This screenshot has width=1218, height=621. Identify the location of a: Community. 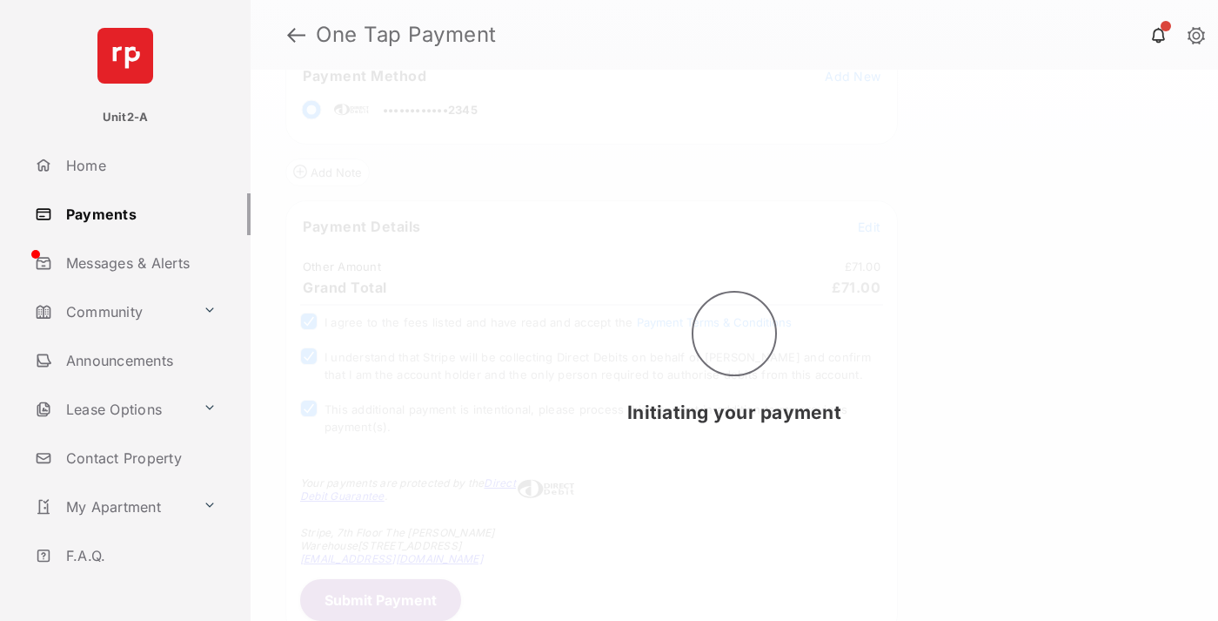
(111, 312).